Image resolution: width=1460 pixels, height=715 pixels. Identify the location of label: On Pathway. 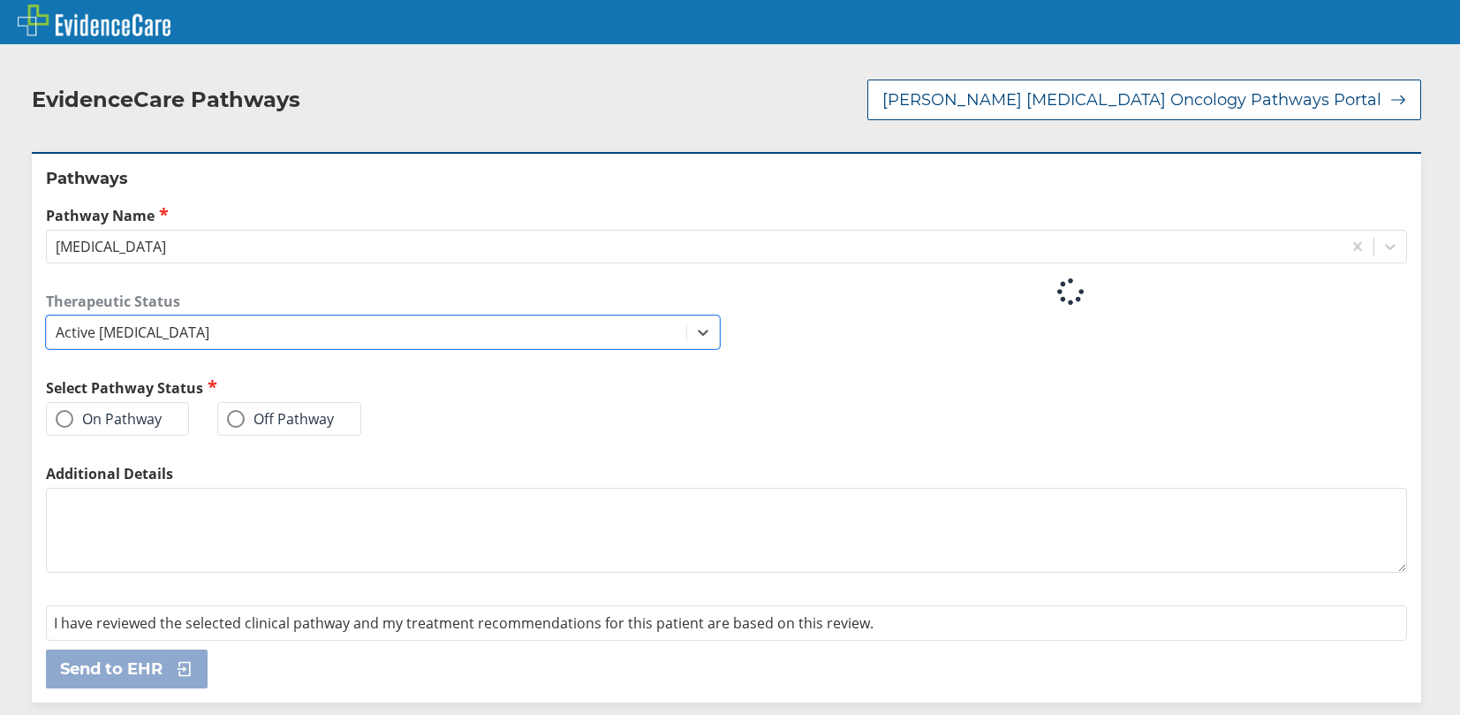
(109, 419).